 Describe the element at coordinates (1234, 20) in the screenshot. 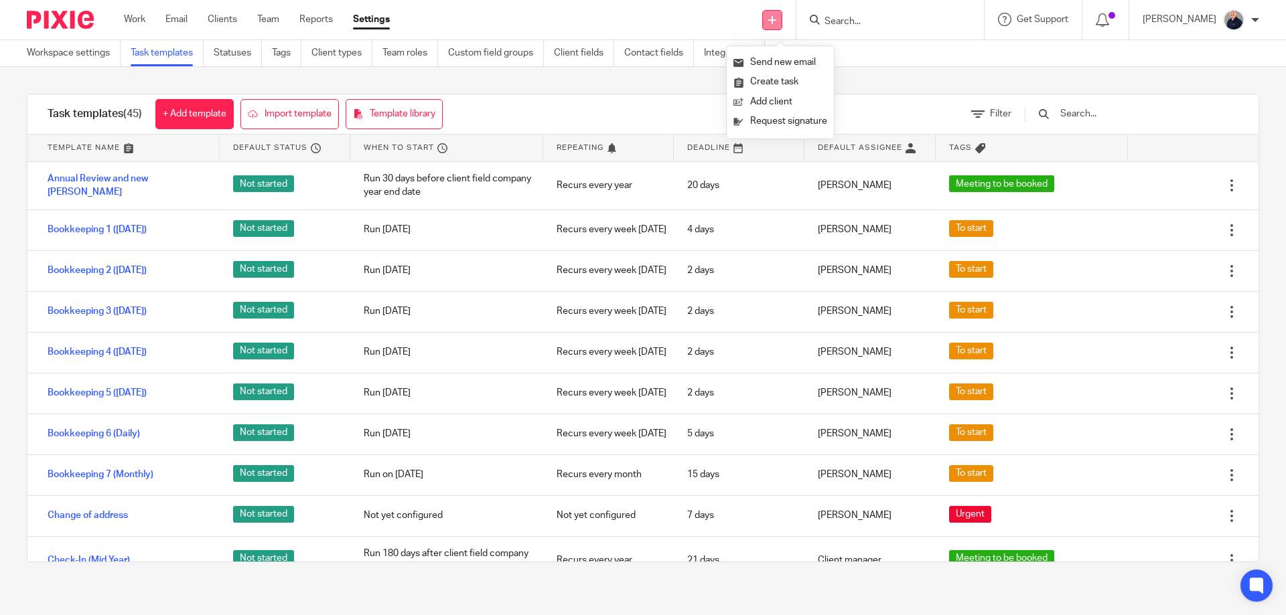

I see `img: IMG_8745-0021-copy.jpg` at that location.